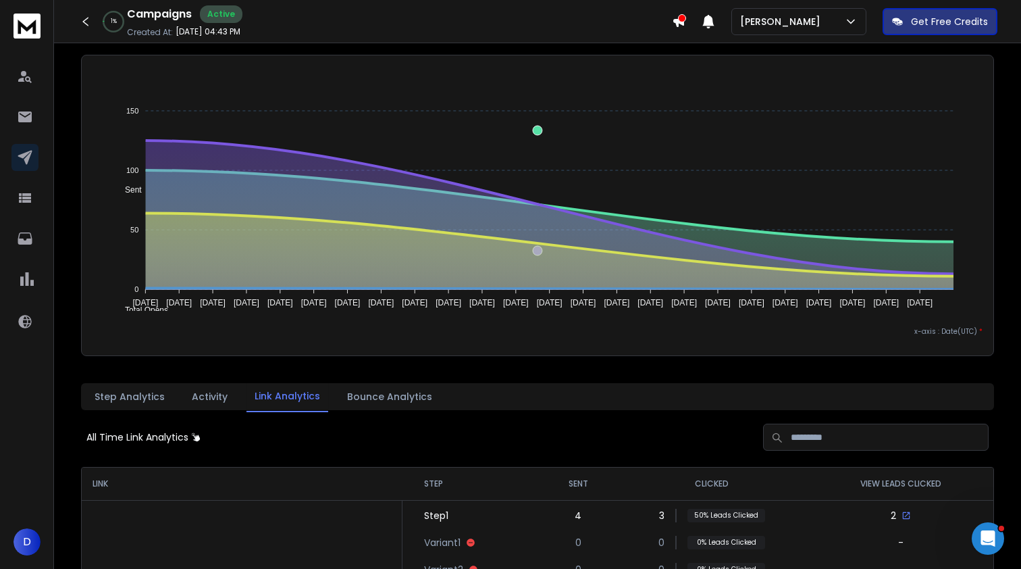 Image resolution: width=1021 pixels, height=569 pixels. I want to click on th: VIEW LEADS CLICKED, so click(901, 484).